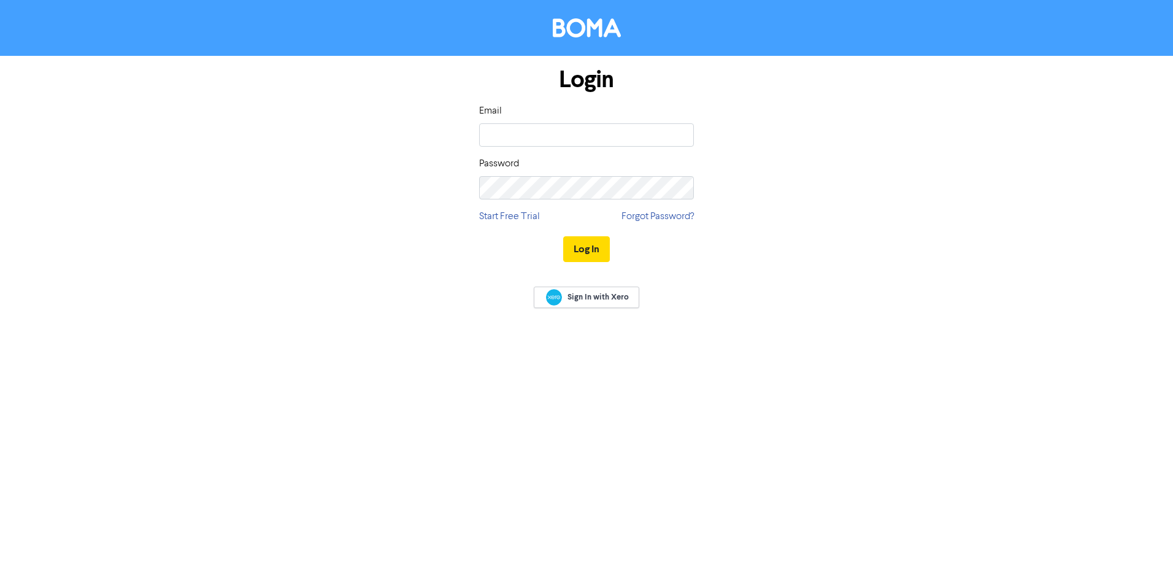  Describe the element at coordinates (509, 217) in the screenshot. I see `a: Start Free Trial` at that location.